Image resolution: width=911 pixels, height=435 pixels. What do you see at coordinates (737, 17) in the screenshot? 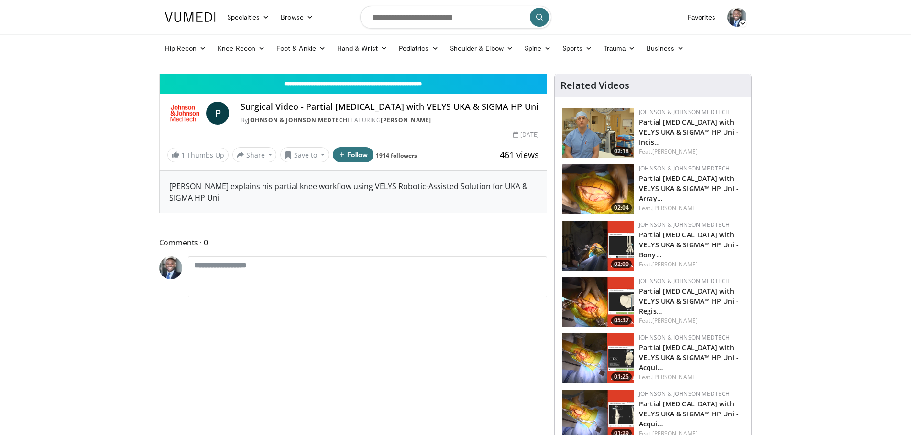
I see `a: Avatar` at bounding box center [737, 17].